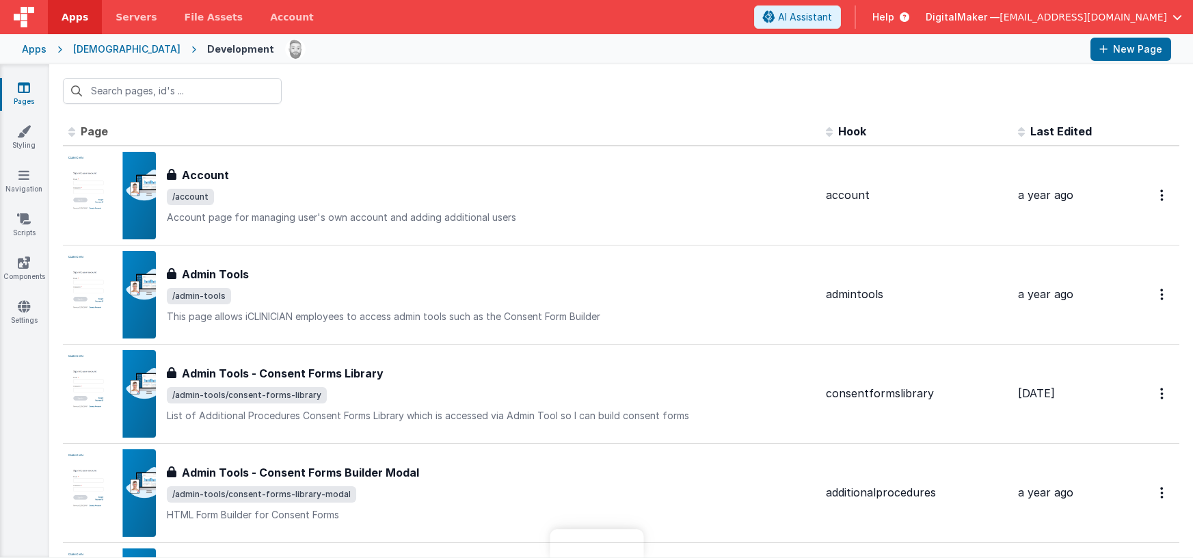  I want to click on span: Help, so click(883, 17).